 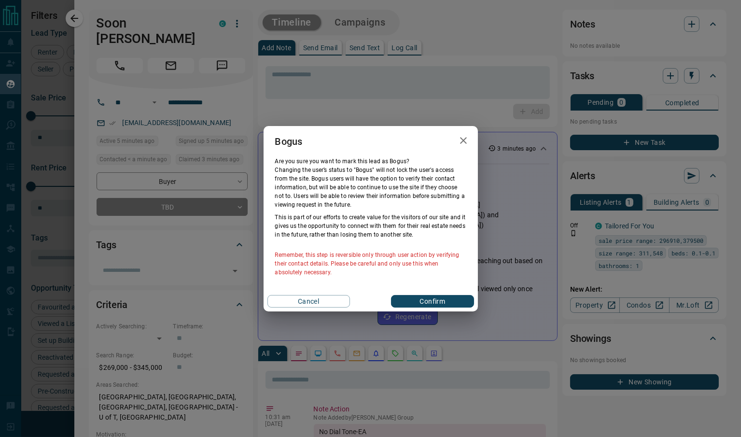 I want to click on p: This is part of our efforts to create value for the visitors of our site and it gives us the oppo..., so click(x=371, y=226).